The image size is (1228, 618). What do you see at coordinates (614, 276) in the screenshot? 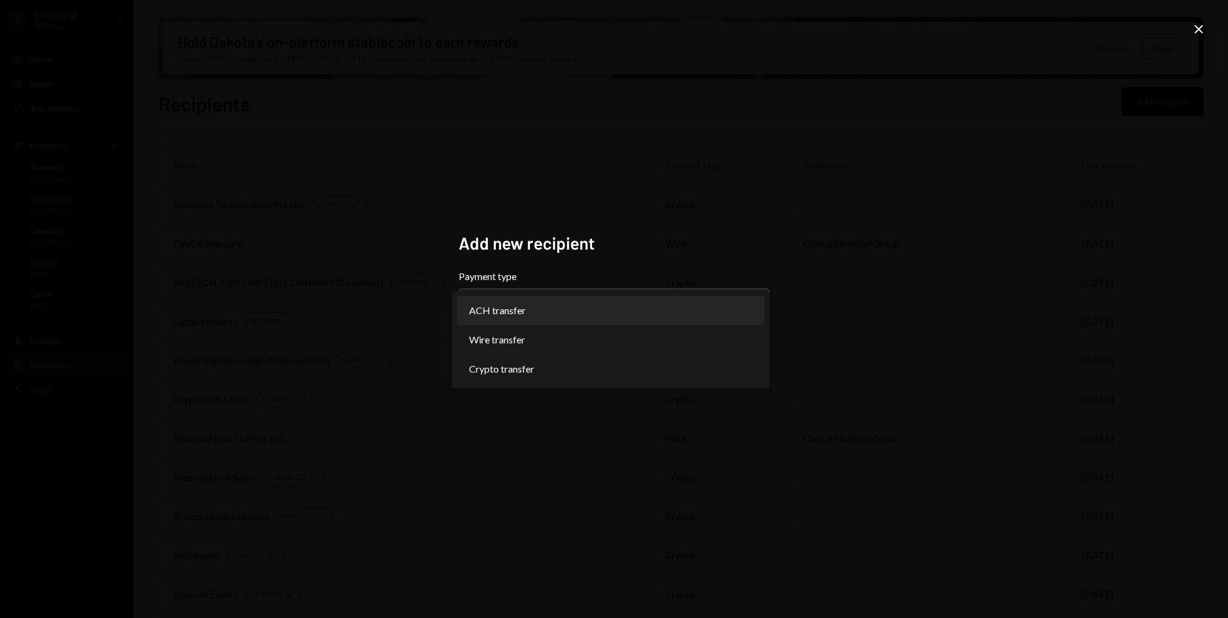
I see `label: Payment type` at bounding box center [614, 276].